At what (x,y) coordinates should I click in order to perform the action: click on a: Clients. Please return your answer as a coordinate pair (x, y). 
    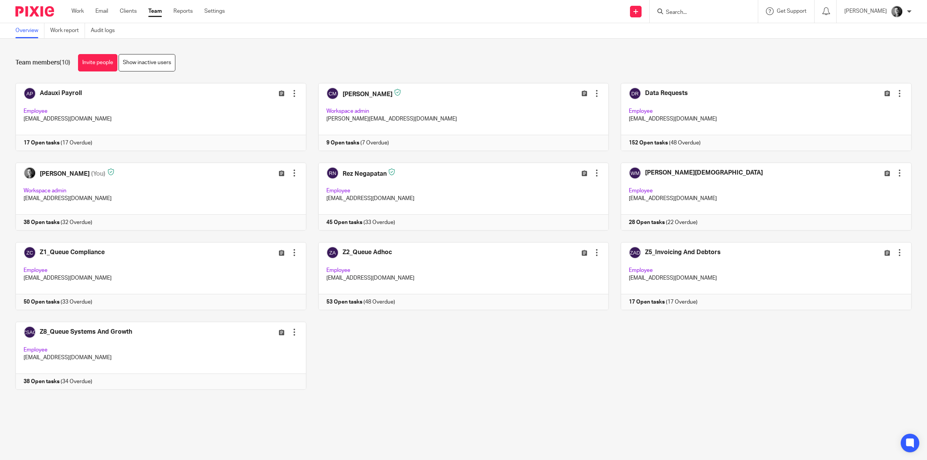
    Looking at the image, I should click on (128, 11).